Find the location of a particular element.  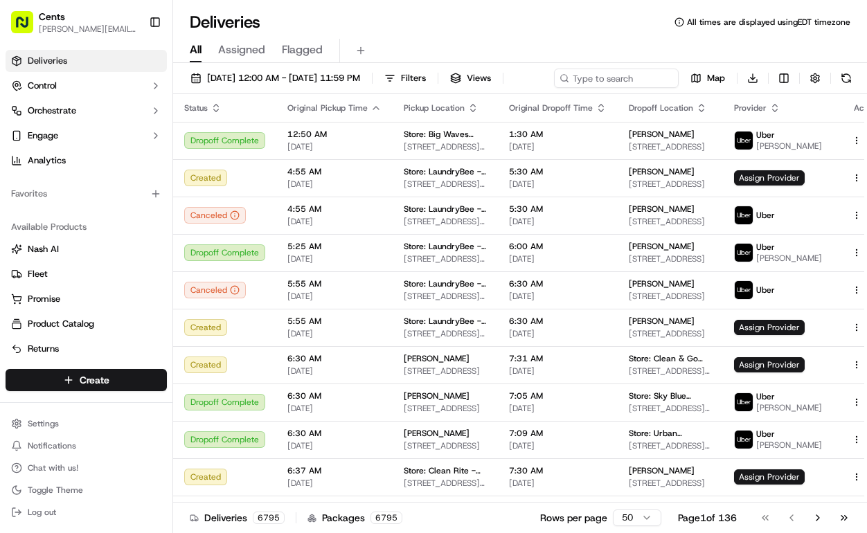

a: 💻API Documentation is located at coordinates (170, 208).